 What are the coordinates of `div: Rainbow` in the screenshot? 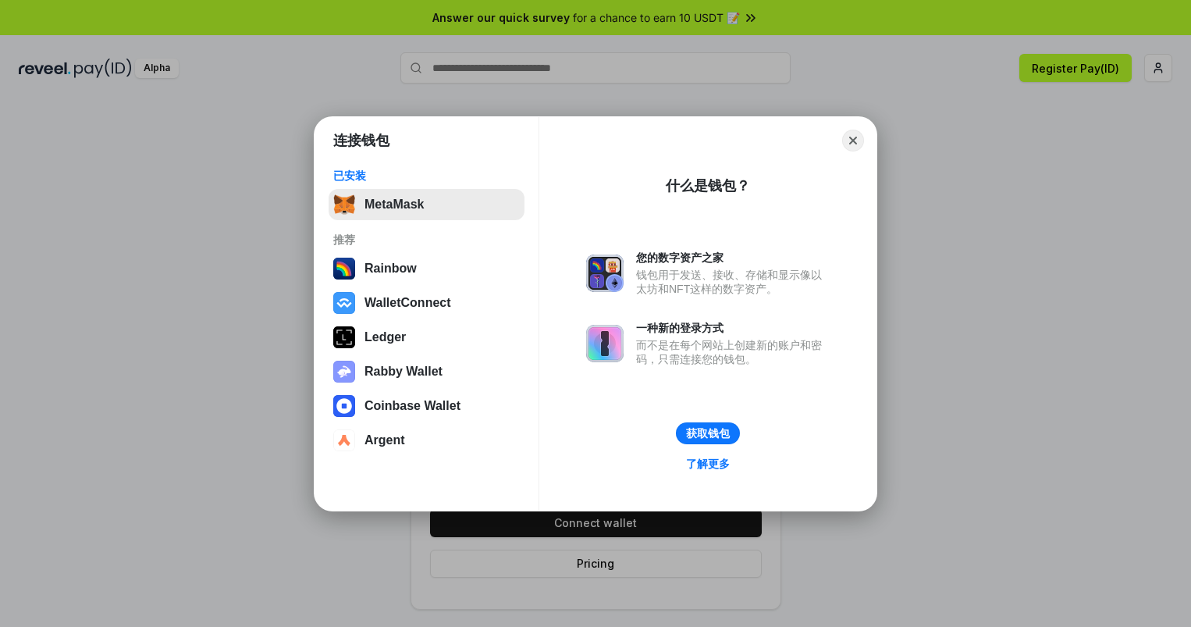 It's located at (390, 268).